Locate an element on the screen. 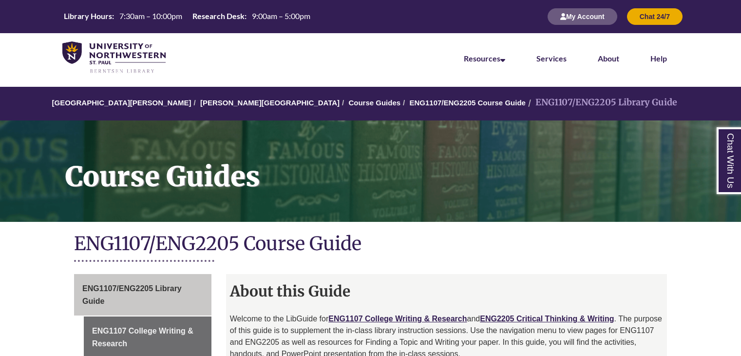 This screenshot has width=741, height=356. th: Library Hours: is located at coordinates (88, 16).